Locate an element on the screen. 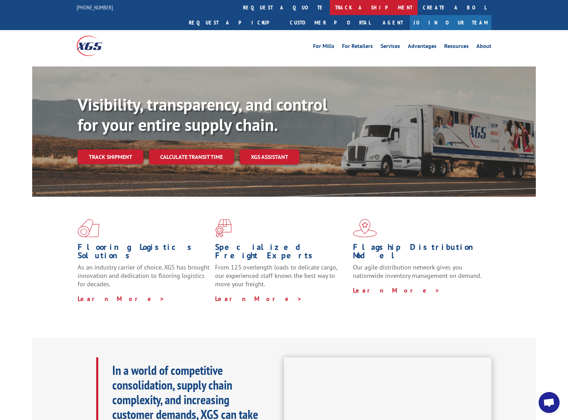 This screenshot has height=420, width=568. a: Customer Portal is located at coordinates (330, 22).